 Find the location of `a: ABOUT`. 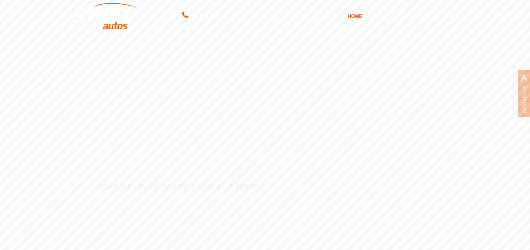

a: ABOUT is located at coordinates (379, 16).